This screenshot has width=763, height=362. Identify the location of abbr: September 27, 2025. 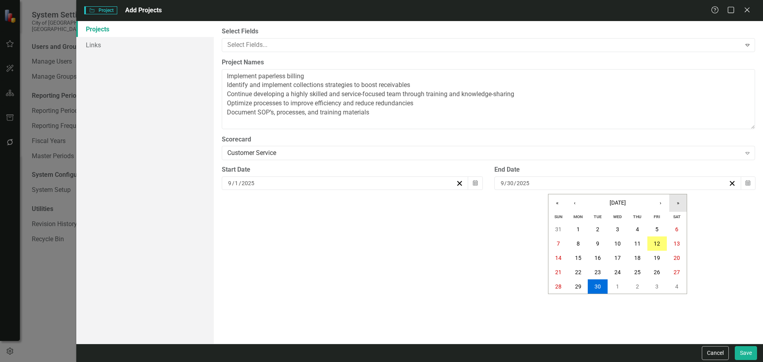
(677, 272).